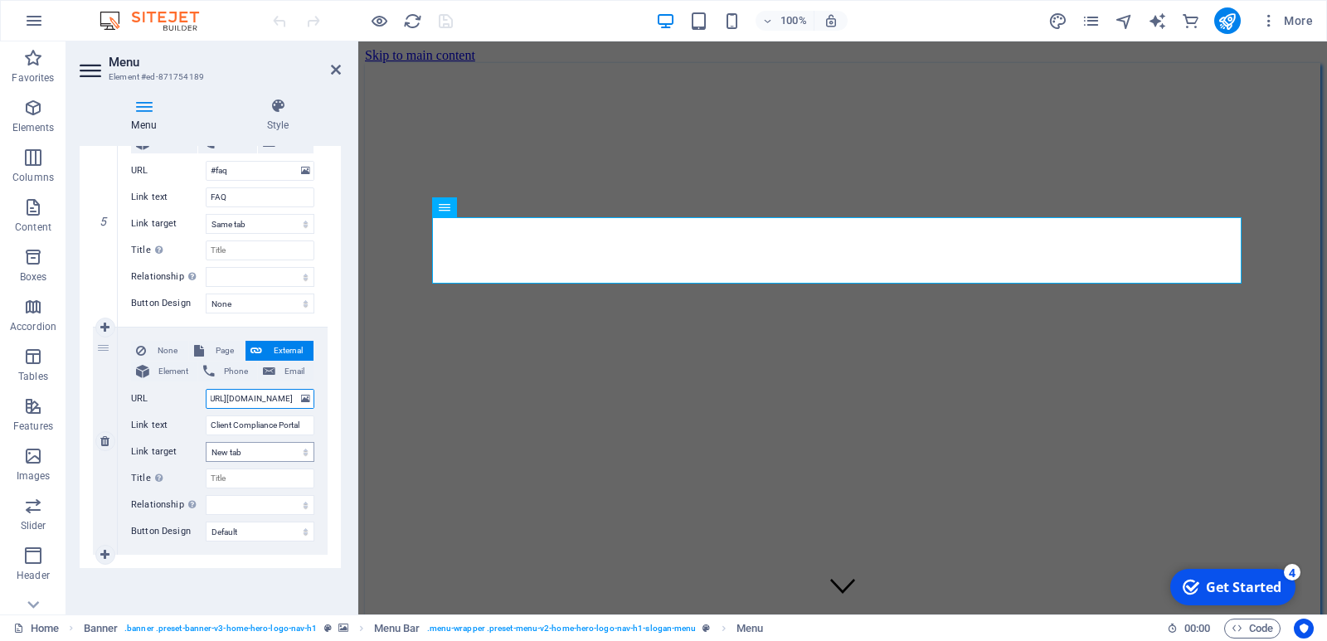 The height and width of the screenshot is (641, 1327). Describe the element at coordinates (33, 526) in the screenshot. I see `p: Slider` at that location.